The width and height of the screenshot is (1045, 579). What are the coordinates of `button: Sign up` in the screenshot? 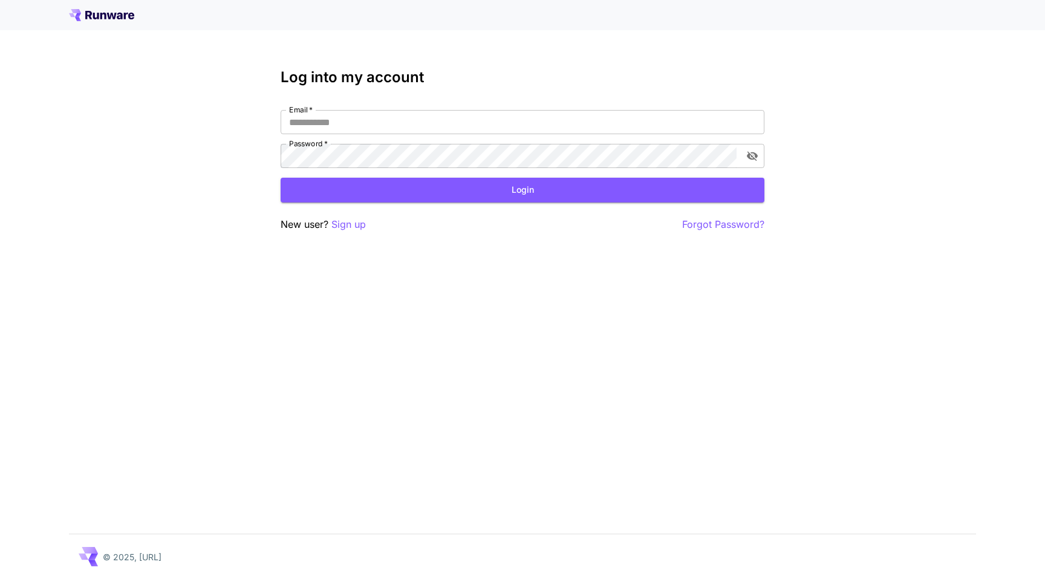 It's located at (348, 224).